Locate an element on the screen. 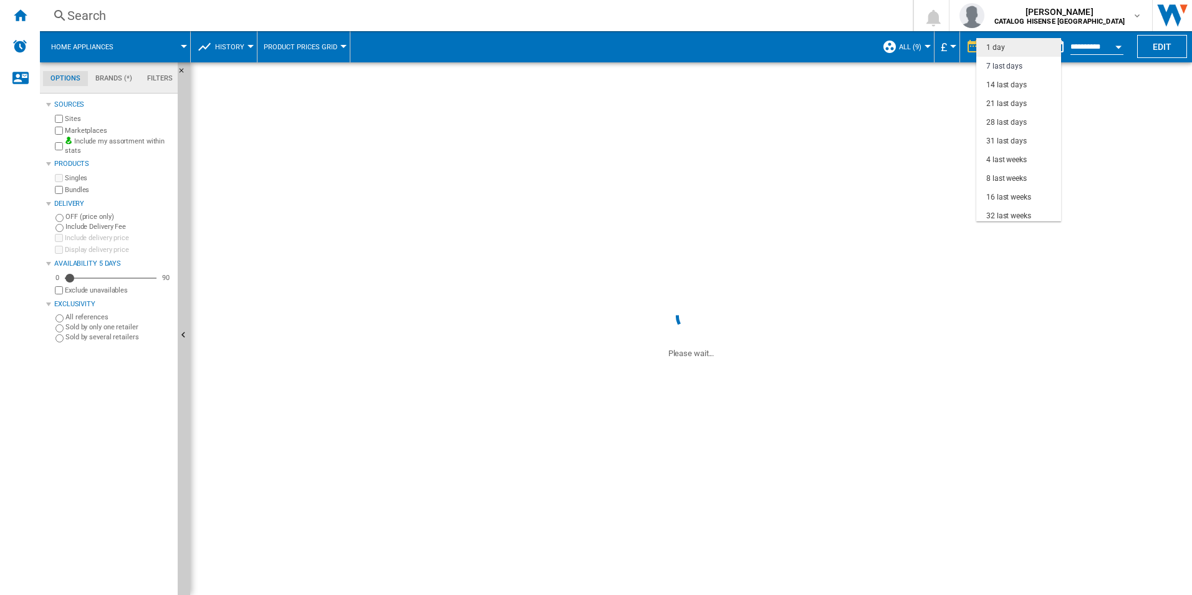  div: 1 day is located at coordinates (996, 47).